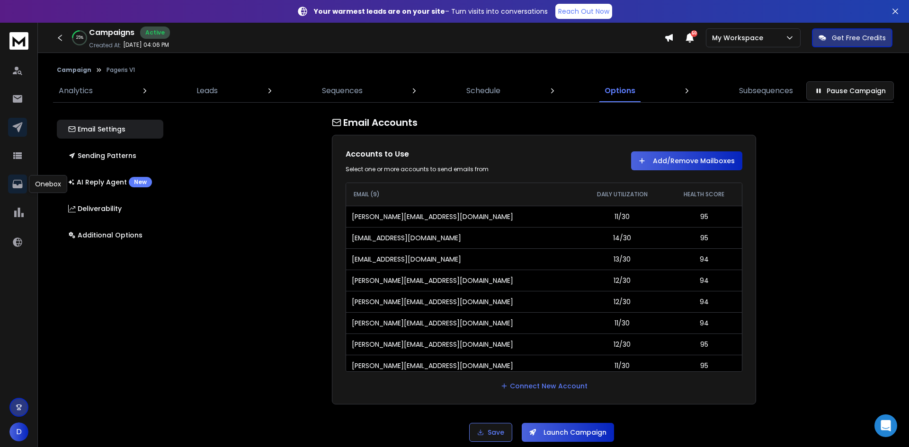 The width and height of the screenshot is (909, 447). I want to click on button: Sending Patterns, so click(110, 156).